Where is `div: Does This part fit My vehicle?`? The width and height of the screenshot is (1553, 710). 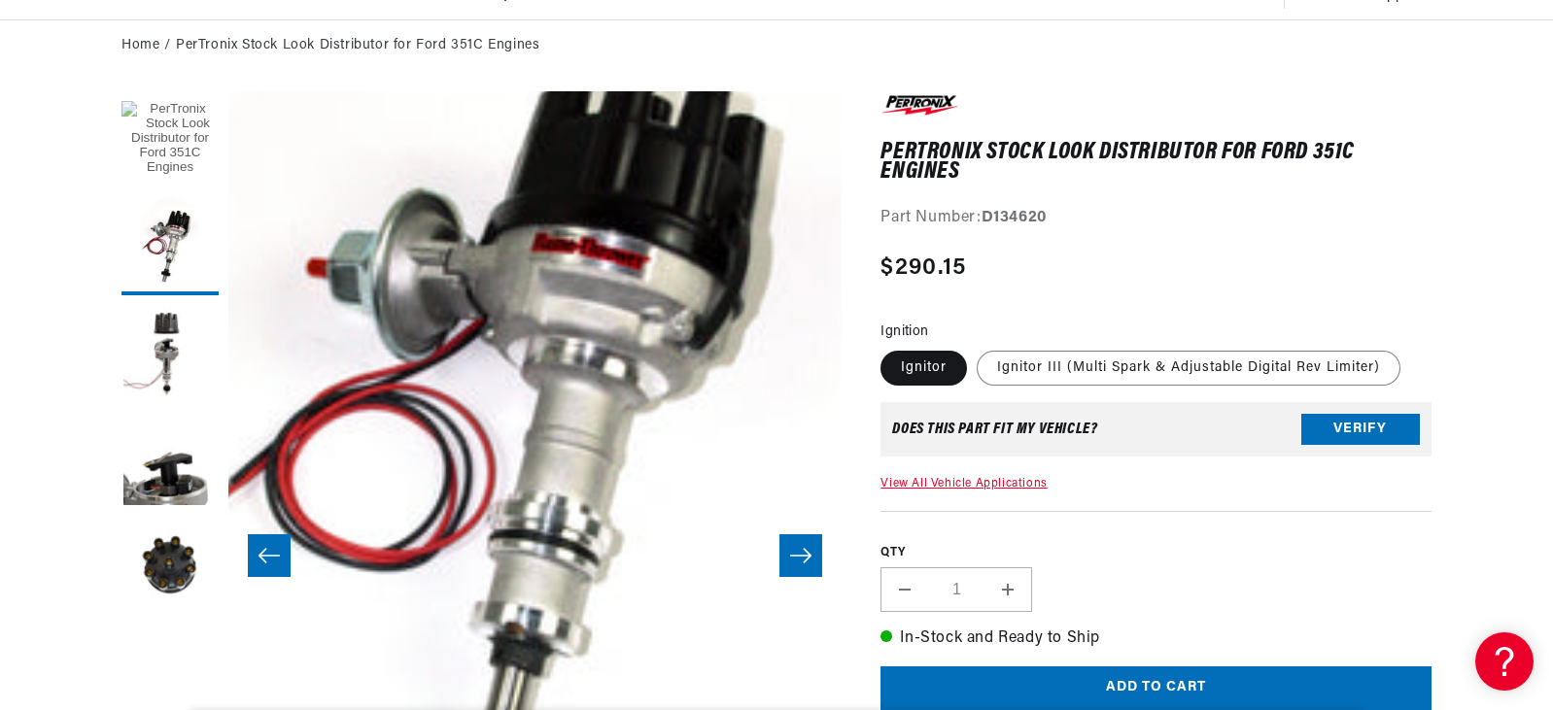 div: Does This part fit My vehicle? is located at coordinates (994, 429).